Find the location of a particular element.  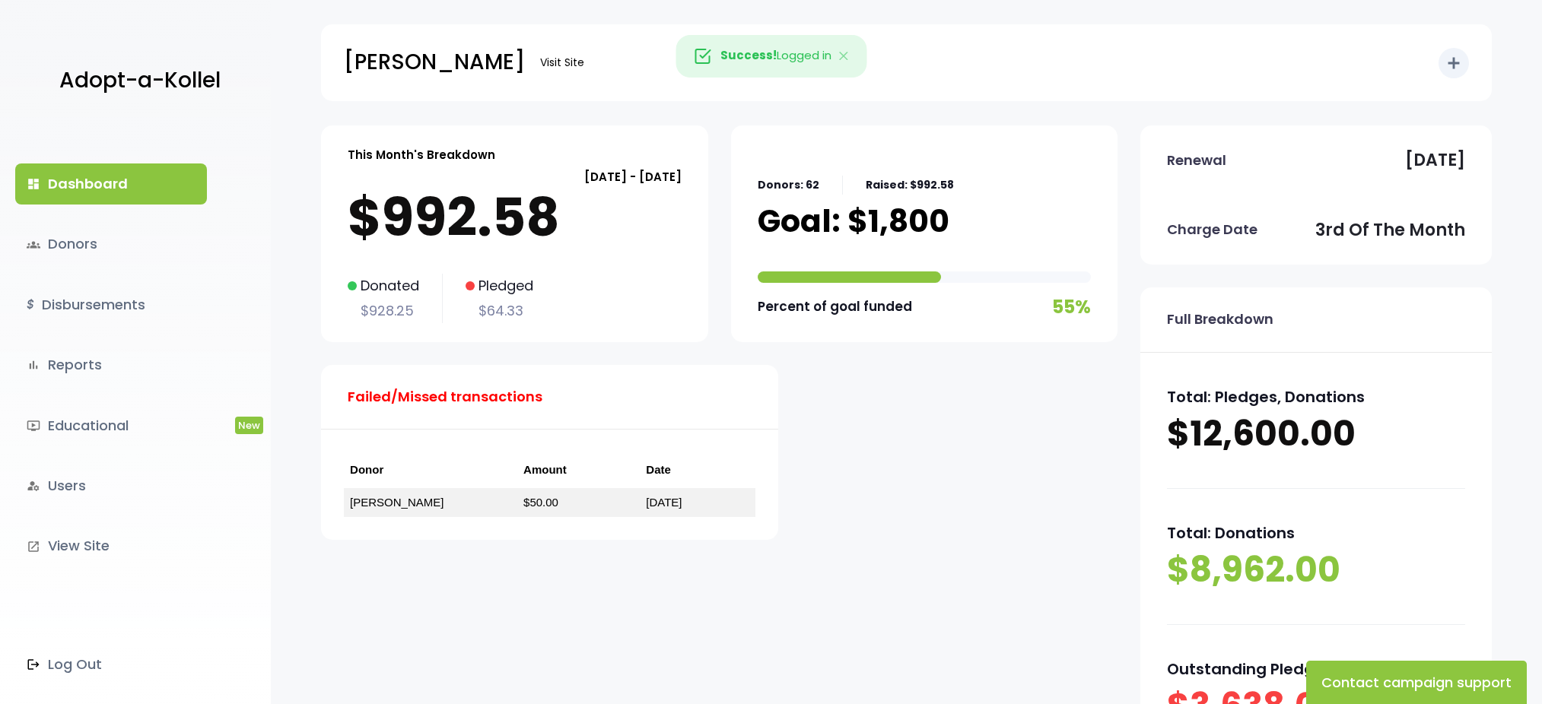

span: groups is located at coordinates (33, 245).